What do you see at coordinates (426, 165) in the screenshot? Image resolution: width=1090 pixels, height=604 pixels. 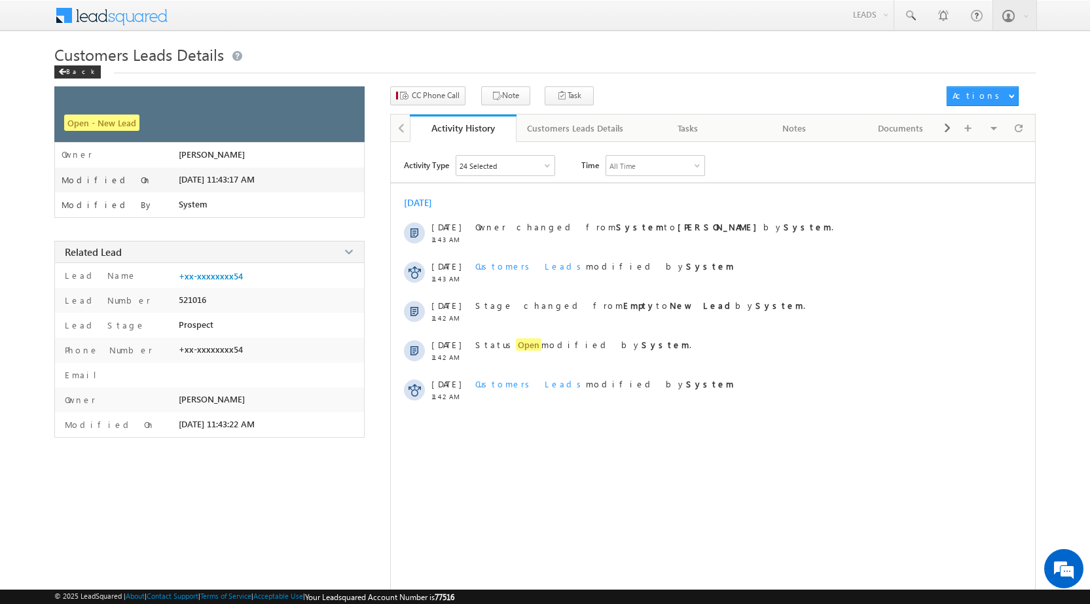 I see `span: Activity Type` at bounding box center [426, 165].